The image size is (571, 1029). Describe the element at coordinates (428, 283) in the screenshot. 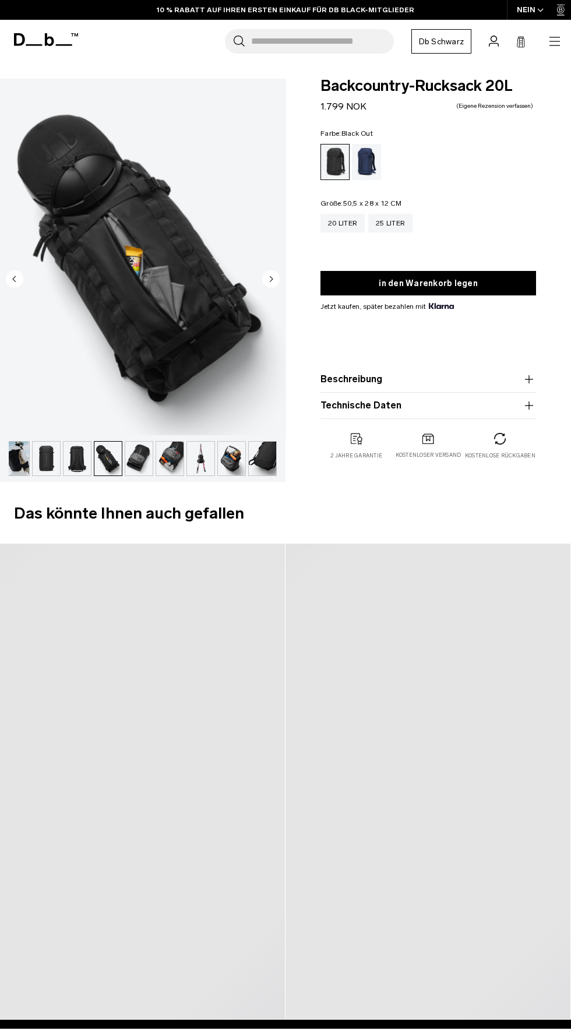

I see `button: in den Warenkorb legen` at that location.